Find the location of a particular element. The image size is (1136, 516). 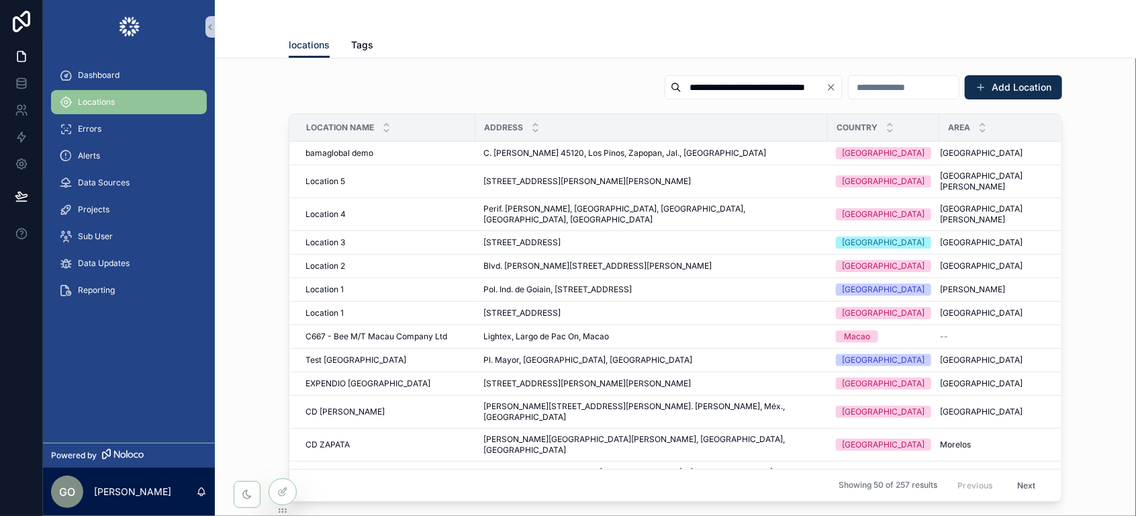

span: Locations is located at coordinates (96, 102).